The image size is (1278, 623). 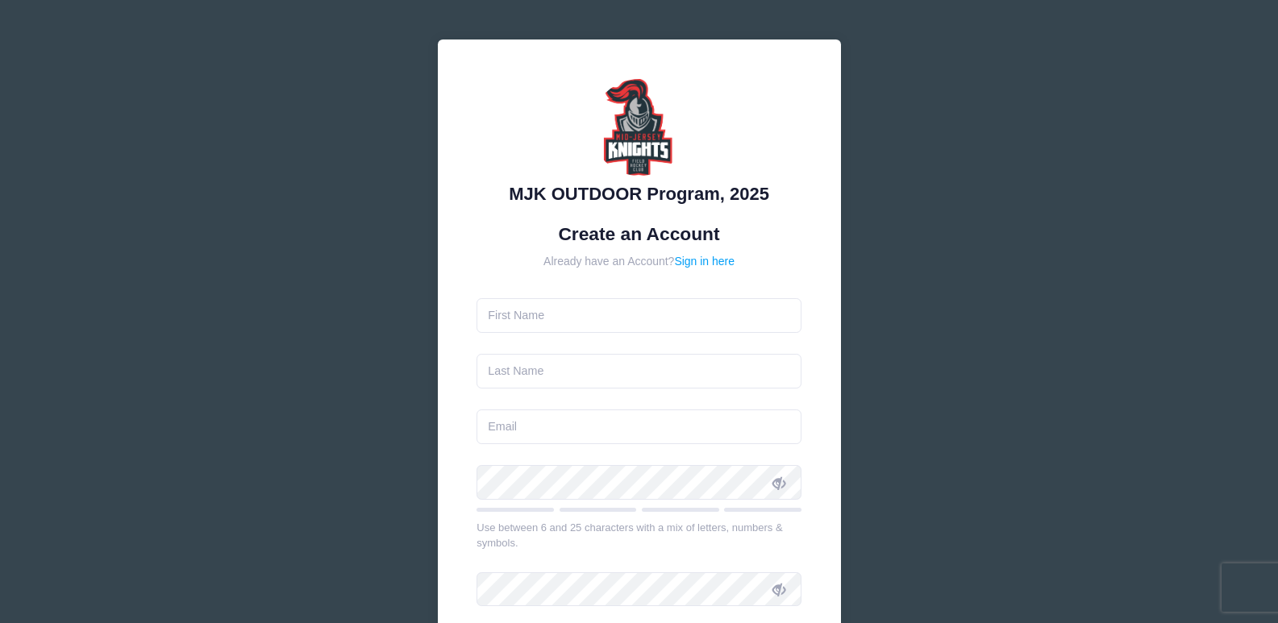 I want to click on a: Sign in here, so click(x=704, y=261).